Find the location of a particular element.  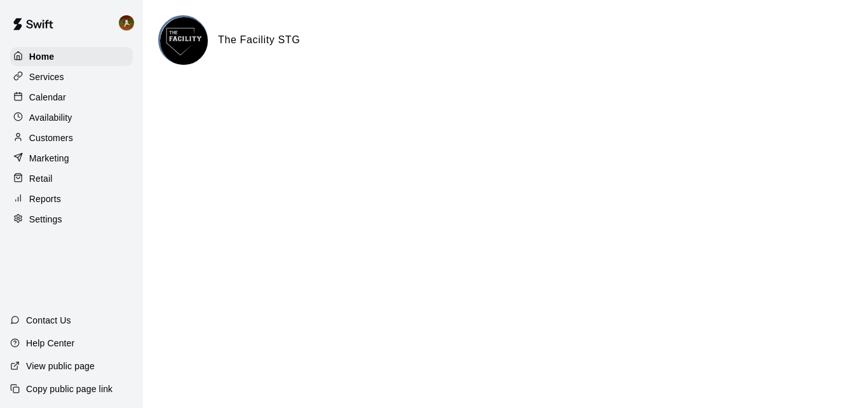

a: Calendar is located at coordinates (71, 97).